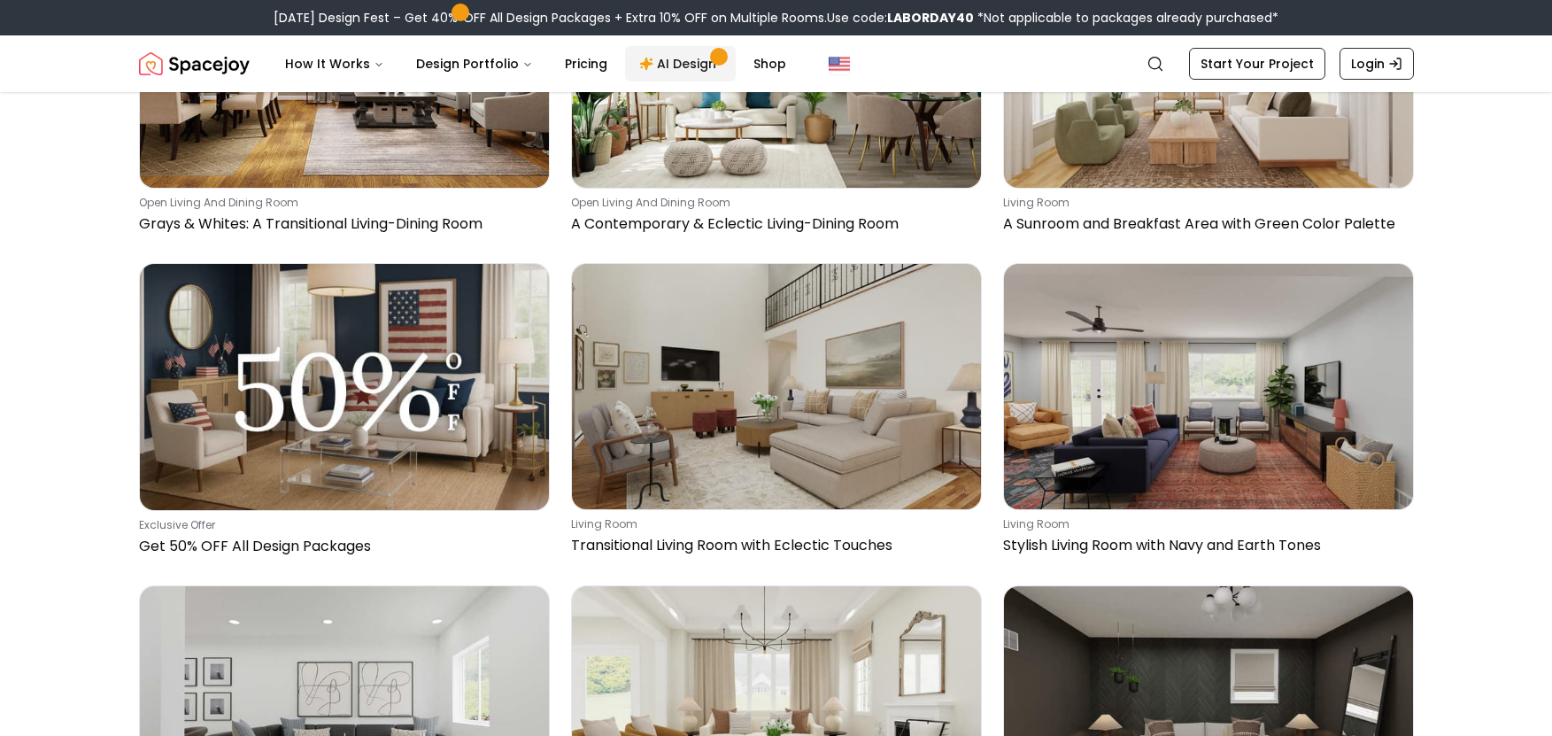 This screenshot has height=736, width=1552. I want to click on a: Pricing, so click(586, 64).